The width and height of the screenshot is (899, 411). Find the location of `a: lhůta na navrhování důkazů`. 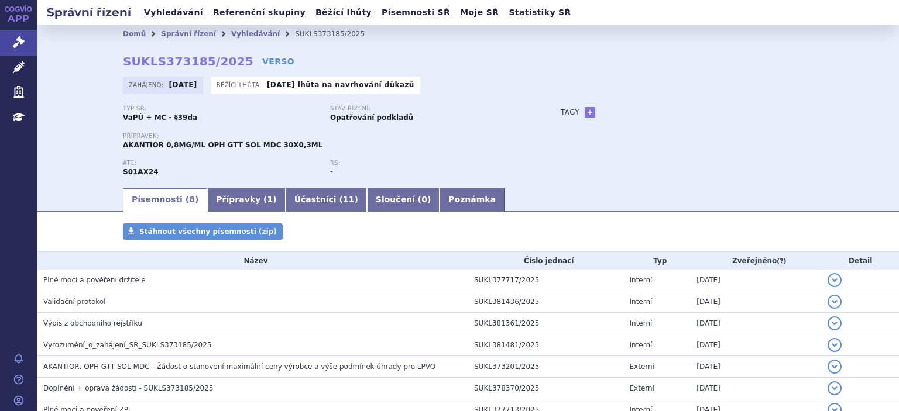

a: lhůta na navrhování důkazů is located at coordinates (356, 85).